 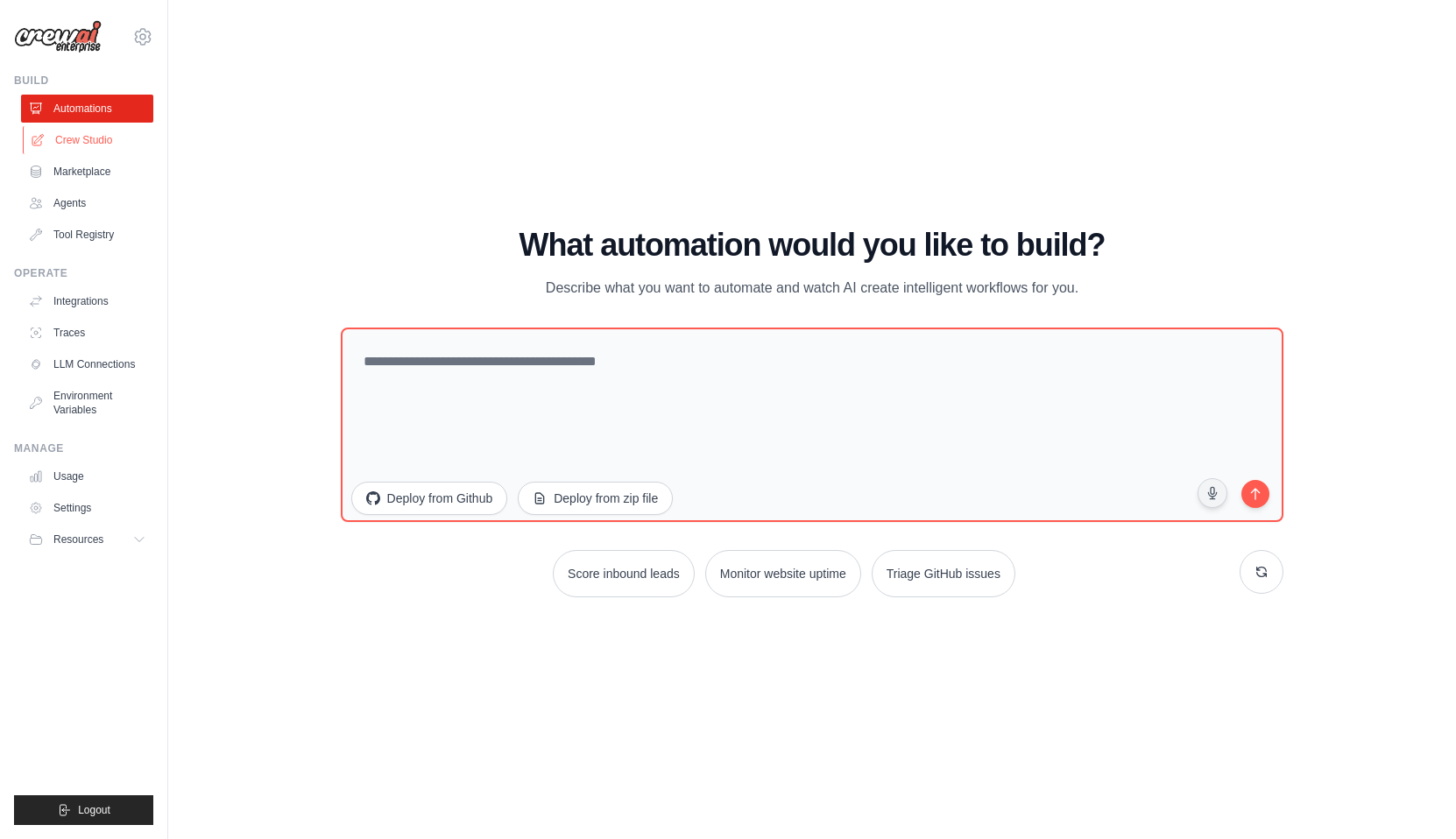 I want to click on p: Describe what you want to automate and watch AI create intelligent workflows for you., so click(x=812, y=288).